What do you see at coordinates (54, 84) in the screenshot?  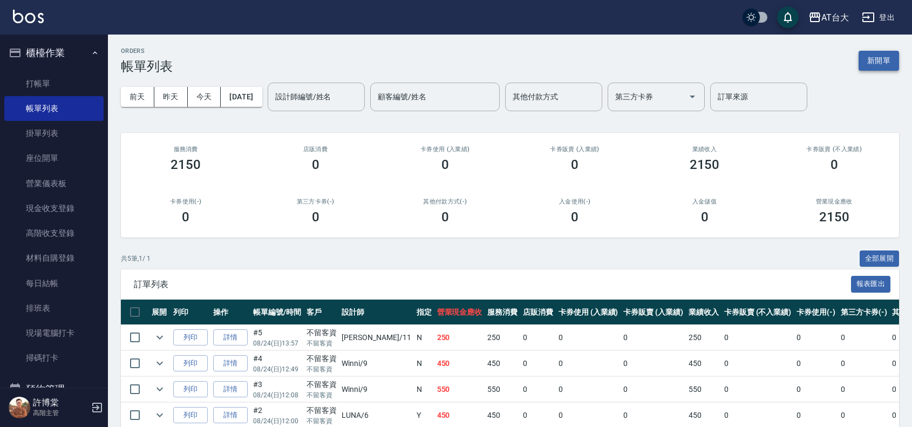 I see `a: 打帳單` at bounding box center [54, 84].